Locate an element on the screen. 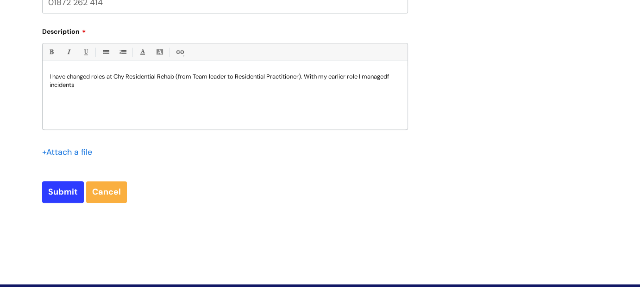 The image size is (640, 287). div: Attach a file is located at coordinates (70, 152).